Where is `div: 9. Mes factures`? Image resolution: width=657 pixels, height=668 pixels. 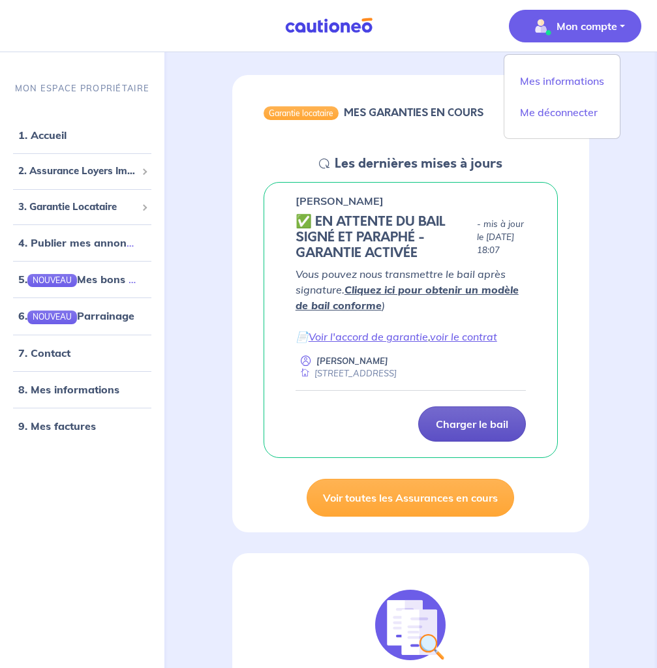
div: 9. Mes factures is located at coordinates (82, 426).